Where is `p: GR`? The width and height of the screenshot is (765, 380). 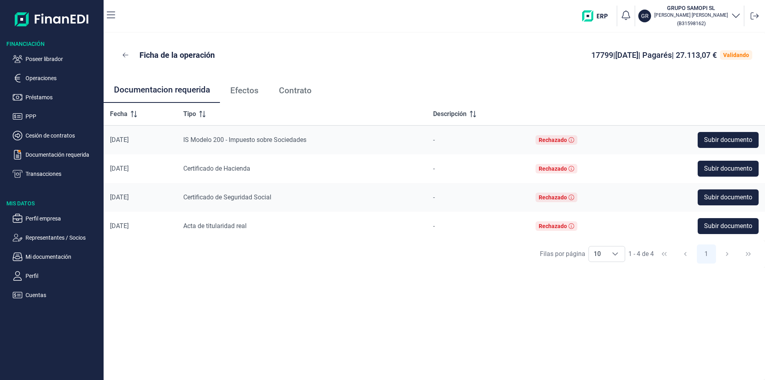 p: GR is located at coordinates (644, 16).